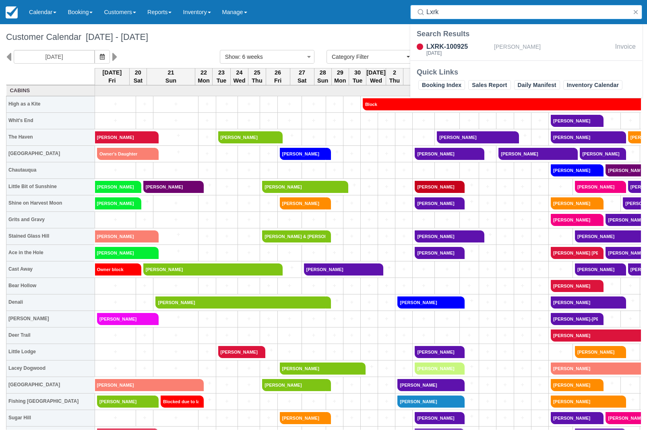  I want to click on a: Owner's Daughter, so click(125, 154).